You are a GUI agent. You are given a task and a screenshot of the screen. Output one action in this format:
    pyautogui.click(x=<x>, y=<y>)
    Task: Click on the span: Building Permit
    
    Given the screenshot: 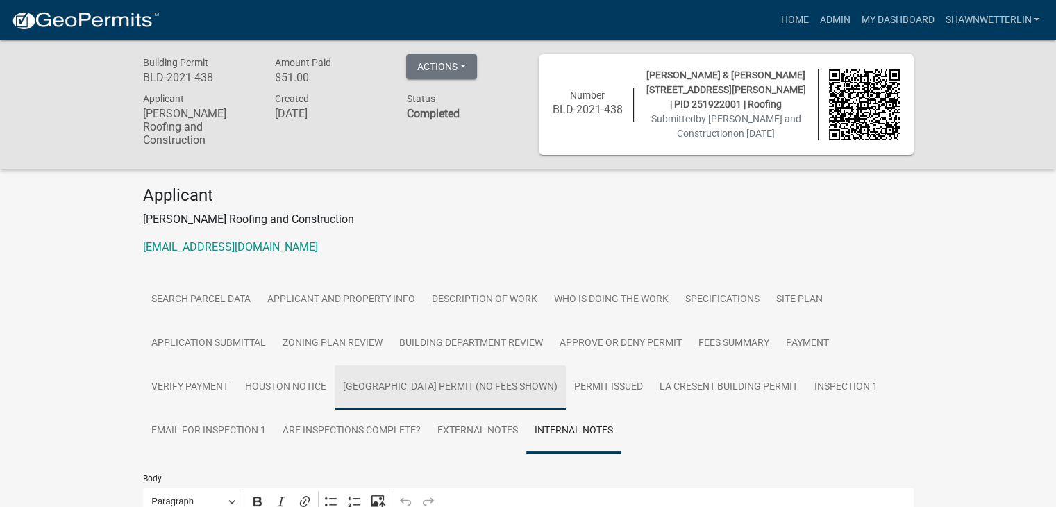 What is the action you would take?
    pyautogui.click(x=176, y=63)
    